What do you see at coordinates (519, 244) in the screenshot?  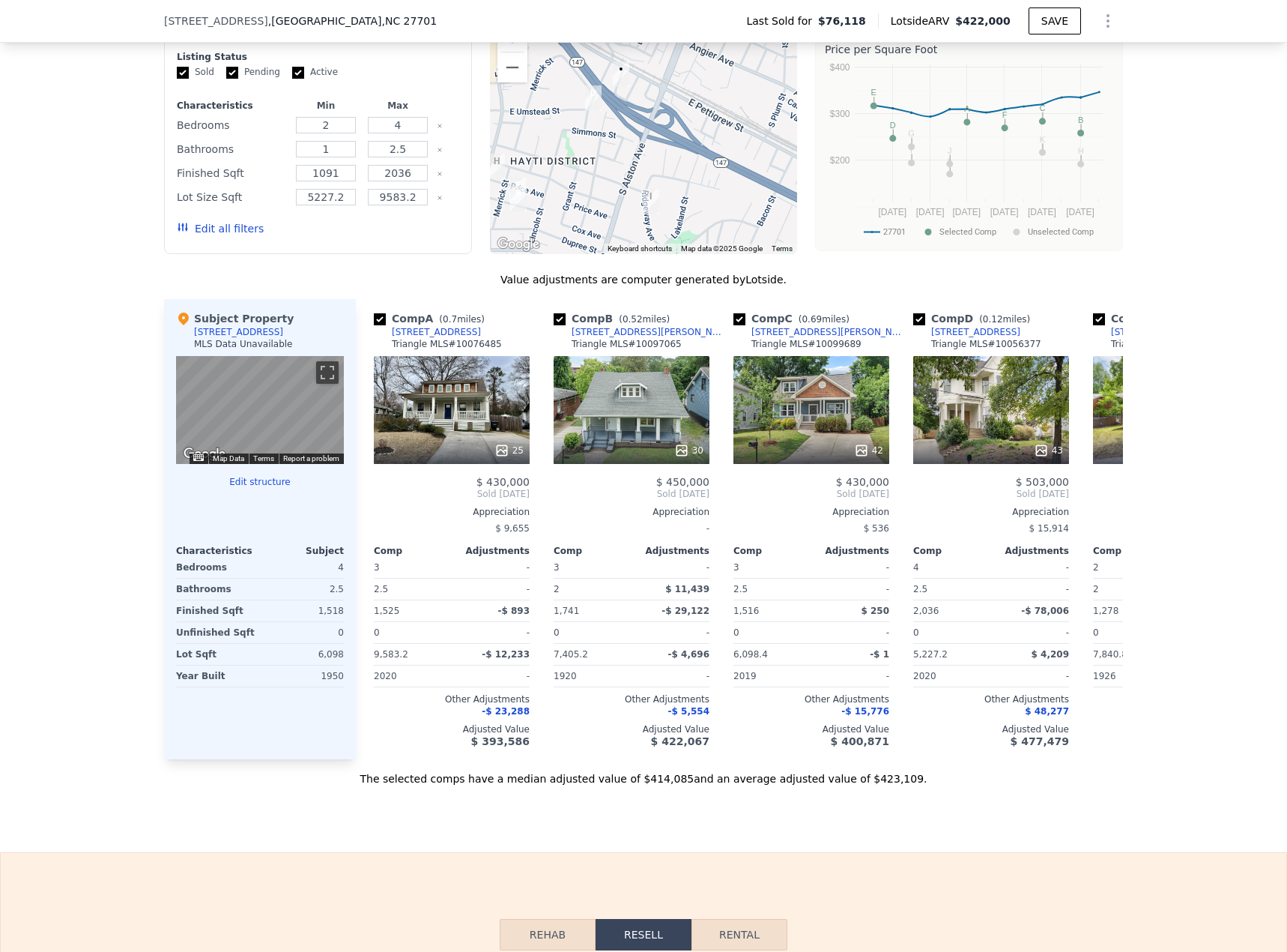 I see `a: Open this area in Google Maps (opens a new window)` at bounding box center [519, 244].